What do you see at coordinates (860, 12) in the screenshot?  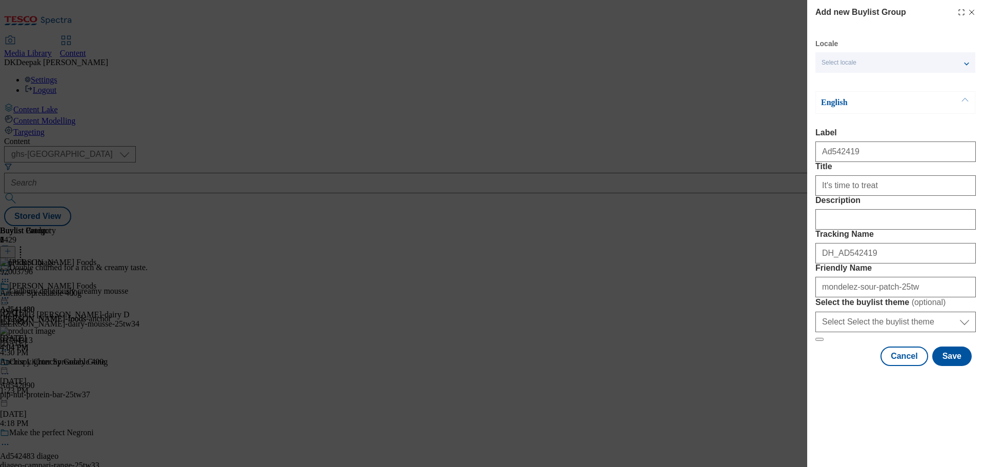 I see `h4: Add new Buylist Group` at bounding box center [860, 12].